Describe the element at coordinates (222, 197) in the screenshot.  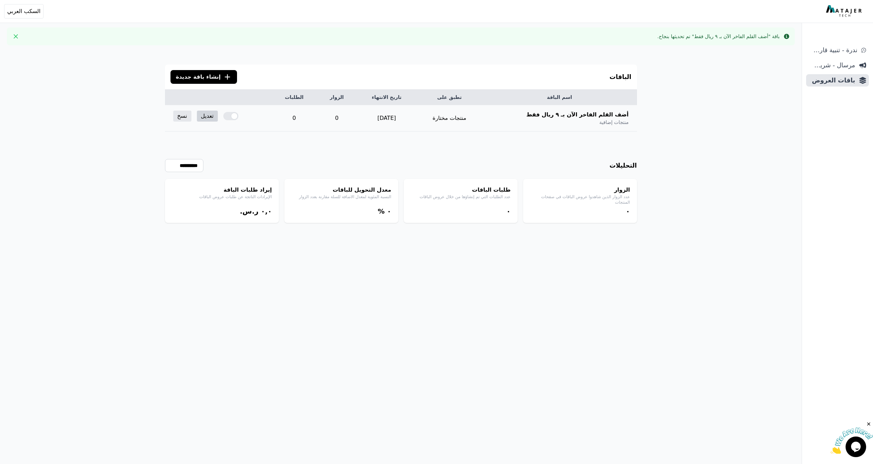
I see `p: الإيرادات الناتجة عن طلبات عروض الباقات` at that location.